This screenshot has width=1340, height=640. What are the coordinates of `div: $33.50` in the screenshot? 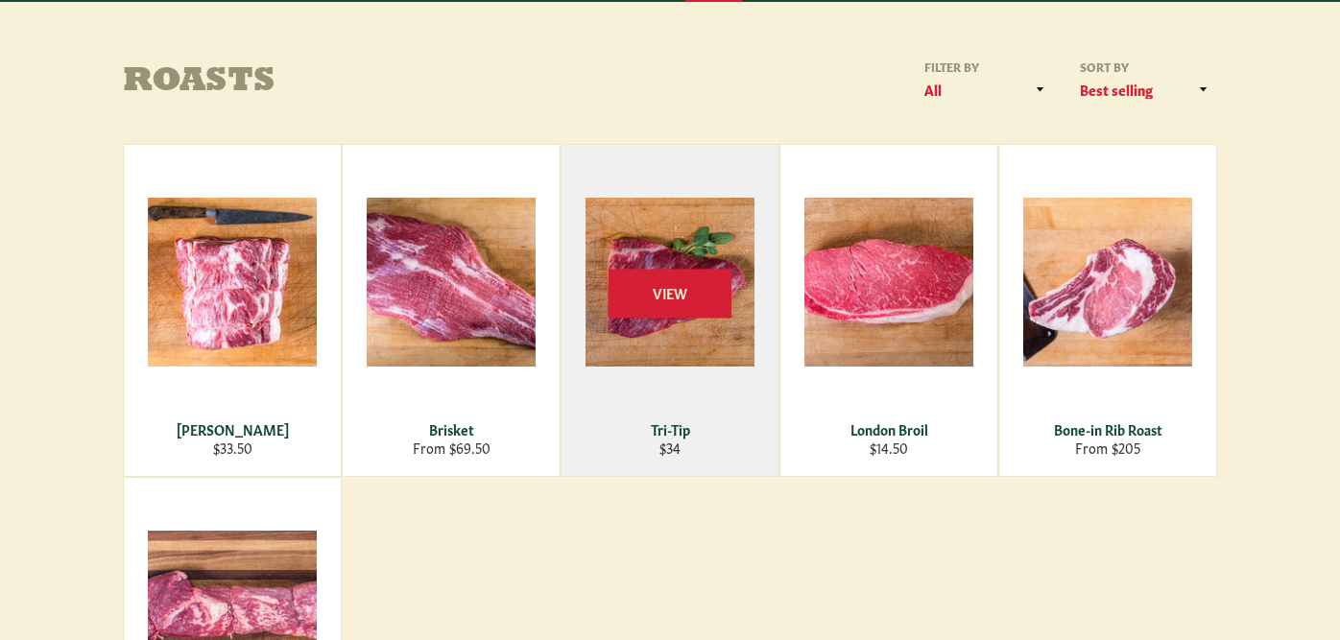 It's located at (232, 447).